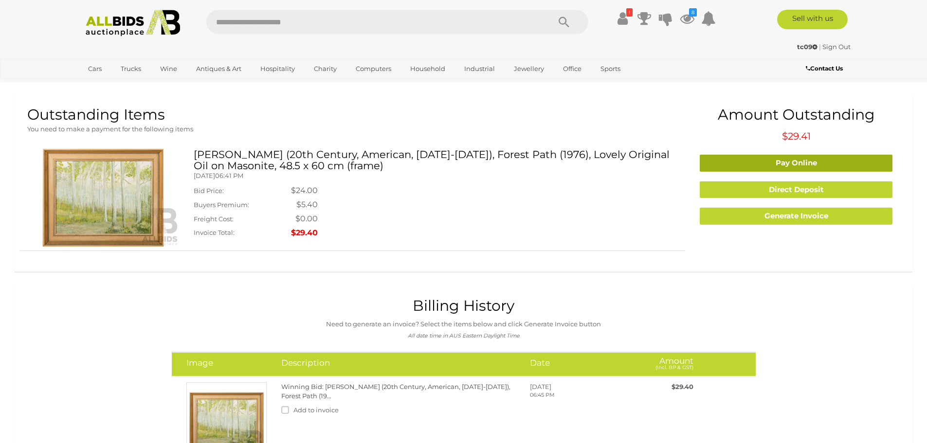 This screenshot has height=443, width=927. Describe the element at coordinates (572, 69) in the screenshot. I see `a: Office` at that location.